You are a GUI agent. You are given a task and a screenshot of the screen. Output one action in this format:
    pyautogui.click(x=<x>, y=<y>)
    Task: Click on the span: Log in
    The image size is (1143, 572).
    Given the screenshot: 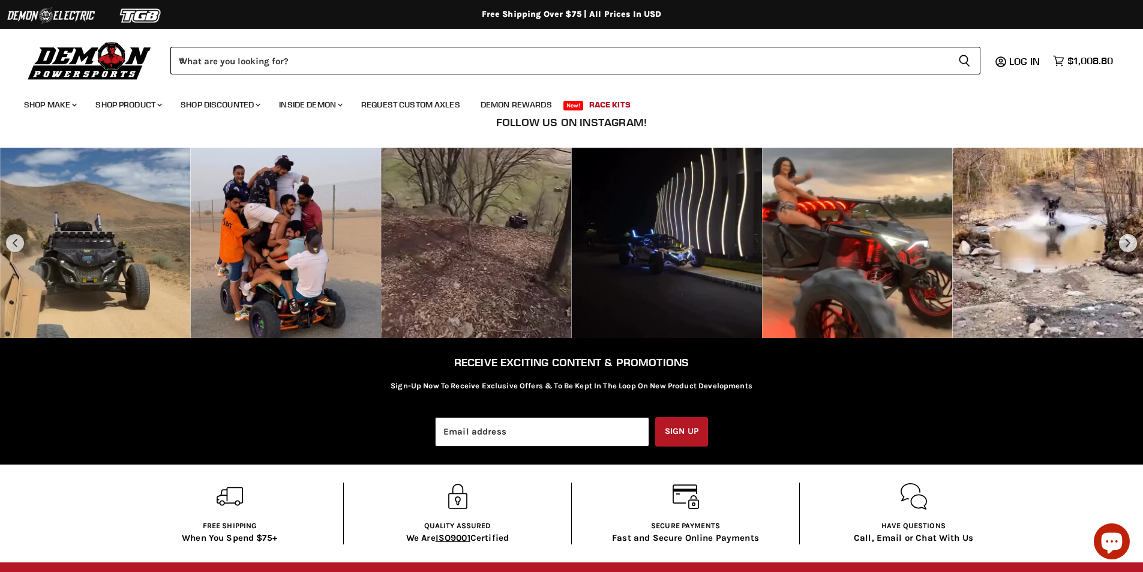 What is the action you would take?
    pyautogui.click(x=1024, y=61)
    